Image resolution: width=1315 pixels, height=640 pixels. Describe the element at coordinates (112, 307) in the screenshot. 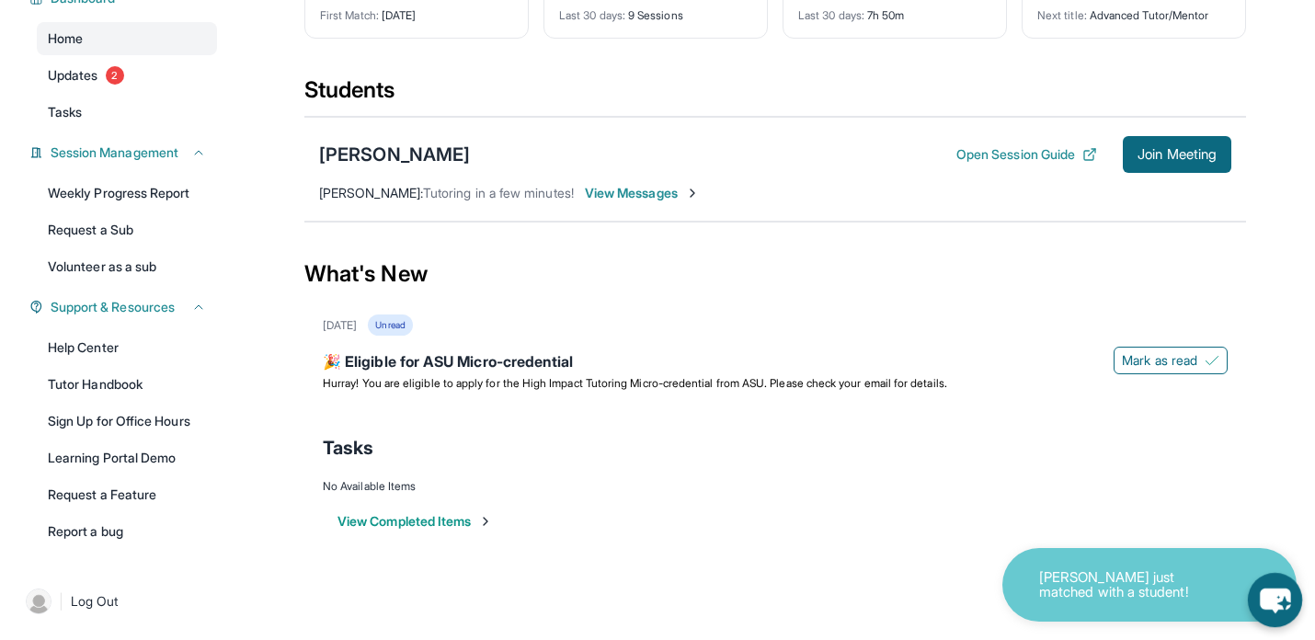

I see `span: Support & Resources` at that location.